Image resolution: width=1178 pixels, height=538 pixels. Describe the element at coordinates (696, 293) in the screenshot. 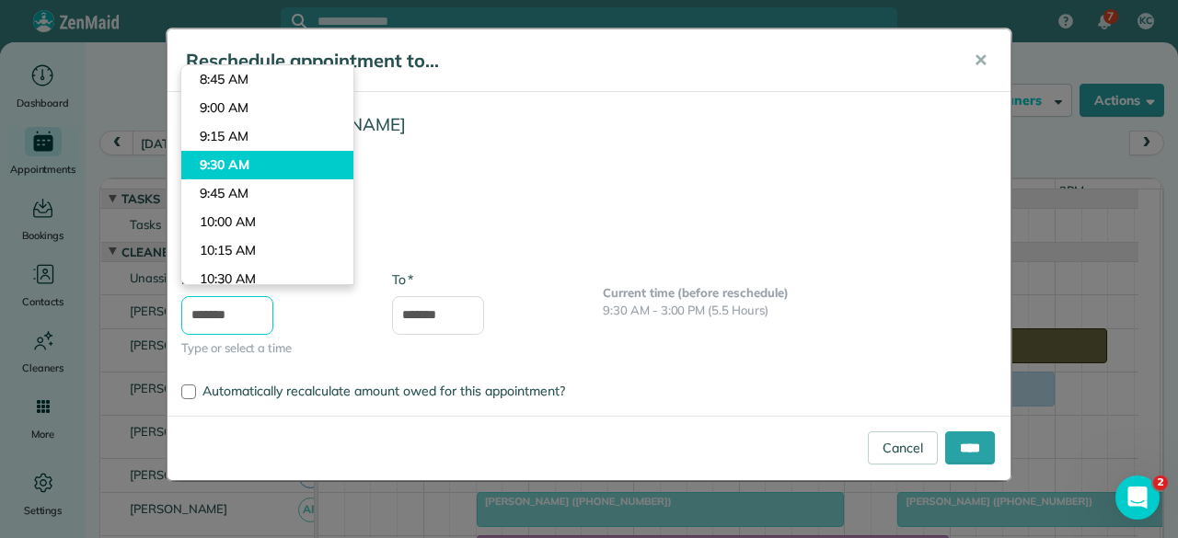

I see `b: Current time (before reschedule)` at that location.